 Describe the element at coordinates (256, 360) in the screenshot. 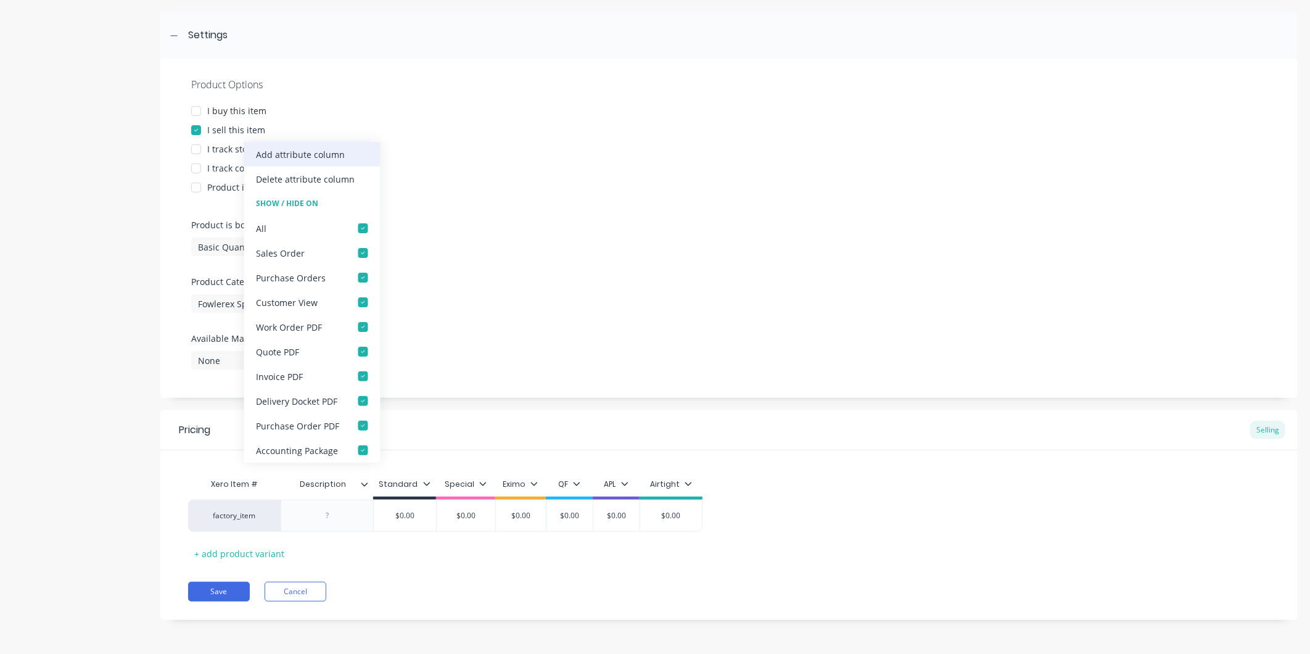

I see `button: None` at that location.